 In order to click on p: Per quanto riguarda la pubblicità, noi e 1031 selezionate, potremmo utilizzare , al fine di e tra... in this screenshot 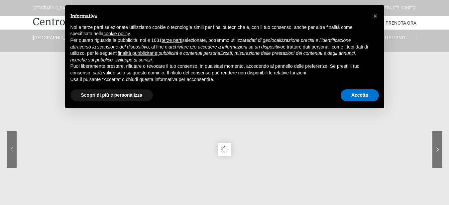, I will do `click(219, 50)`.